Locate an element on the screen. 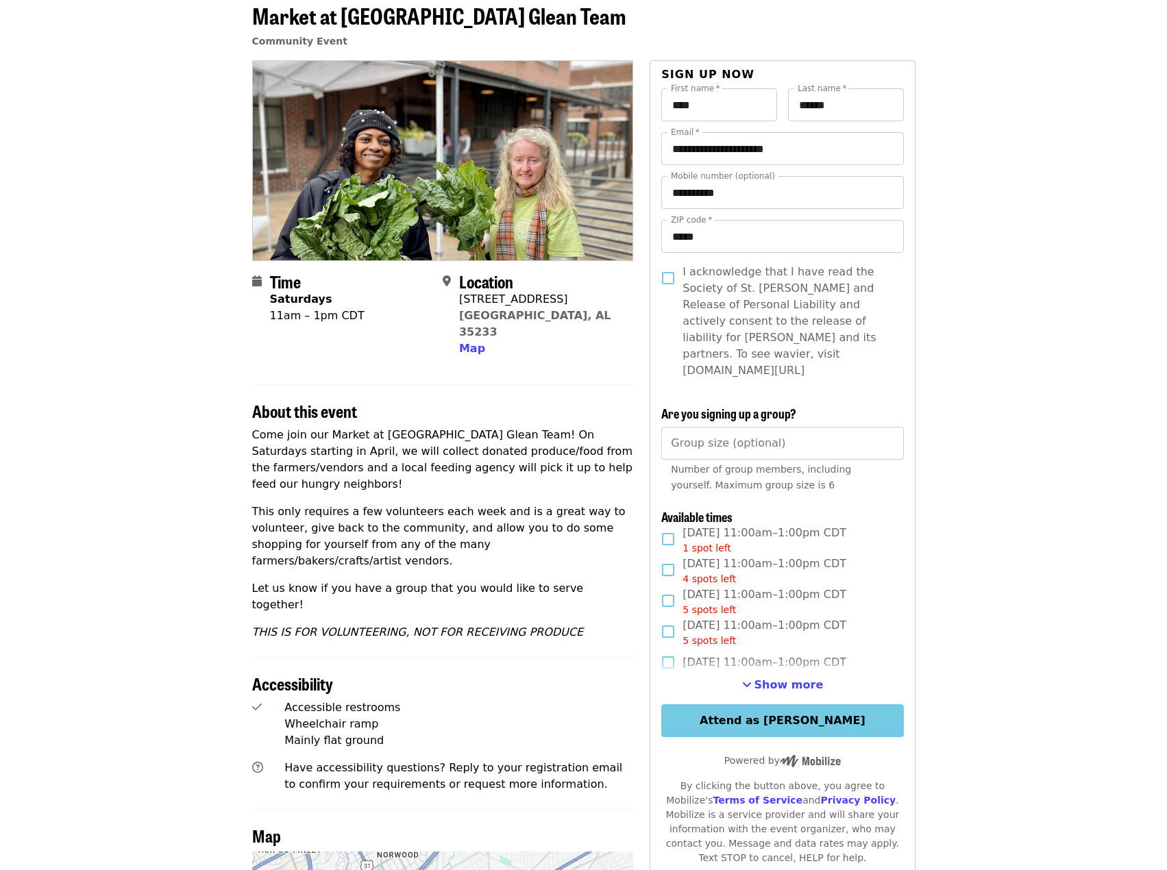 This screenshot has height=870, width=1167. input: Mobile number (optional) is located at coordinates (782, 193).